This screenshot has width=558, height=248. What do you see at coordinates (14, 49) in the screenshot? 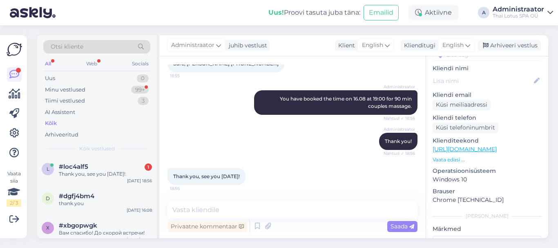
I see `img: Askly Logo` at bounding box center [14, 49].